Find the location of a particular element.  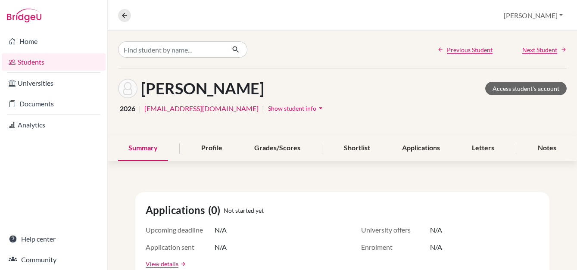

a: Analytics is located at coordinates (53, 125).